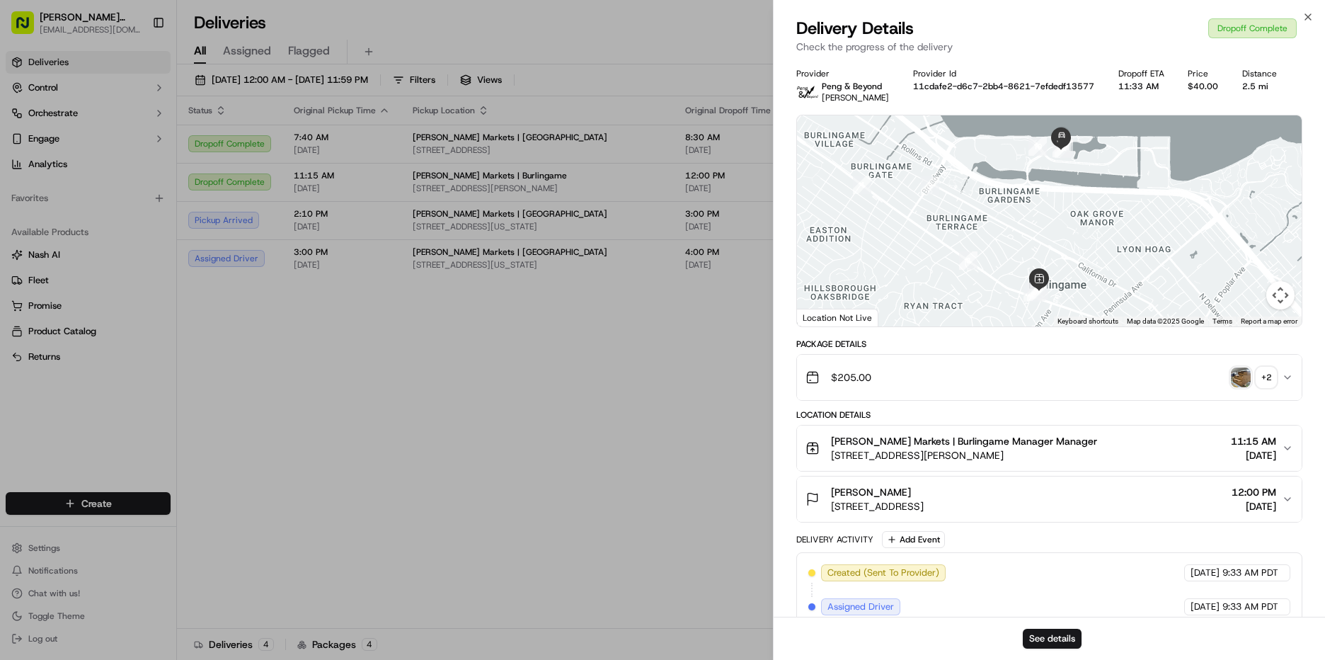 The width and height of the screenshot is (1325, 660). I want to click on div: Provider, so click(843, 74).